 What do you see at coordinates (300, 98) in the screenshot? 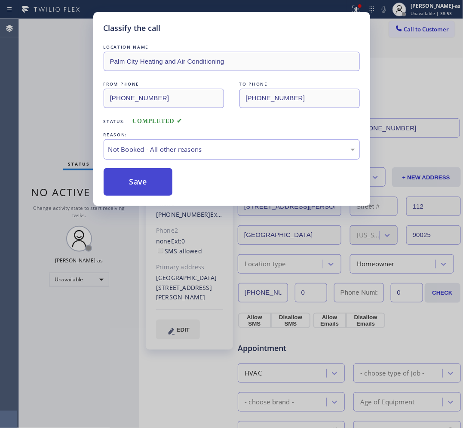
I see `input: To phone` at bounding box center [300, 98].